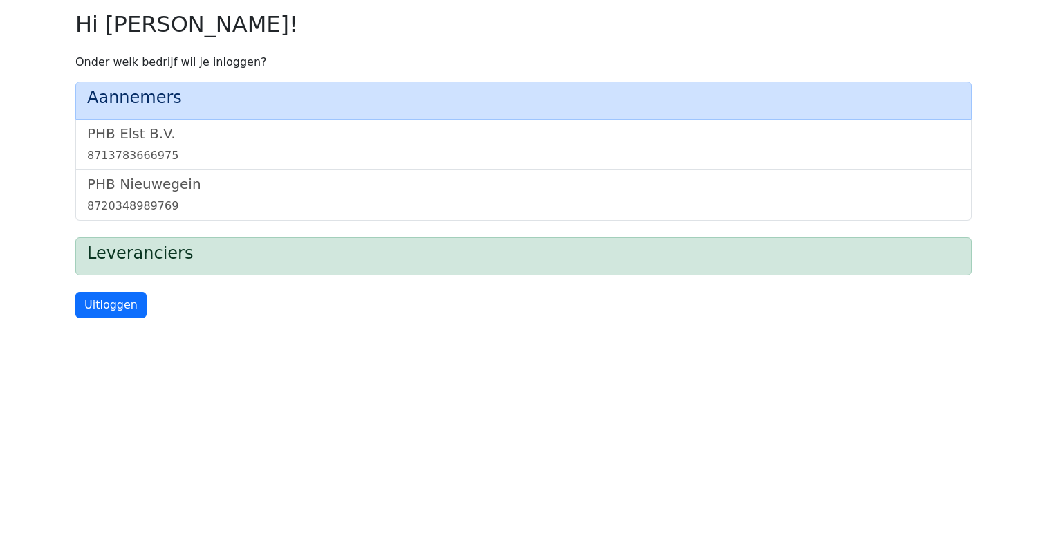 This screenshot has width=1047, height=550. I want to click on a: Uitloggen, so click(111, 305).